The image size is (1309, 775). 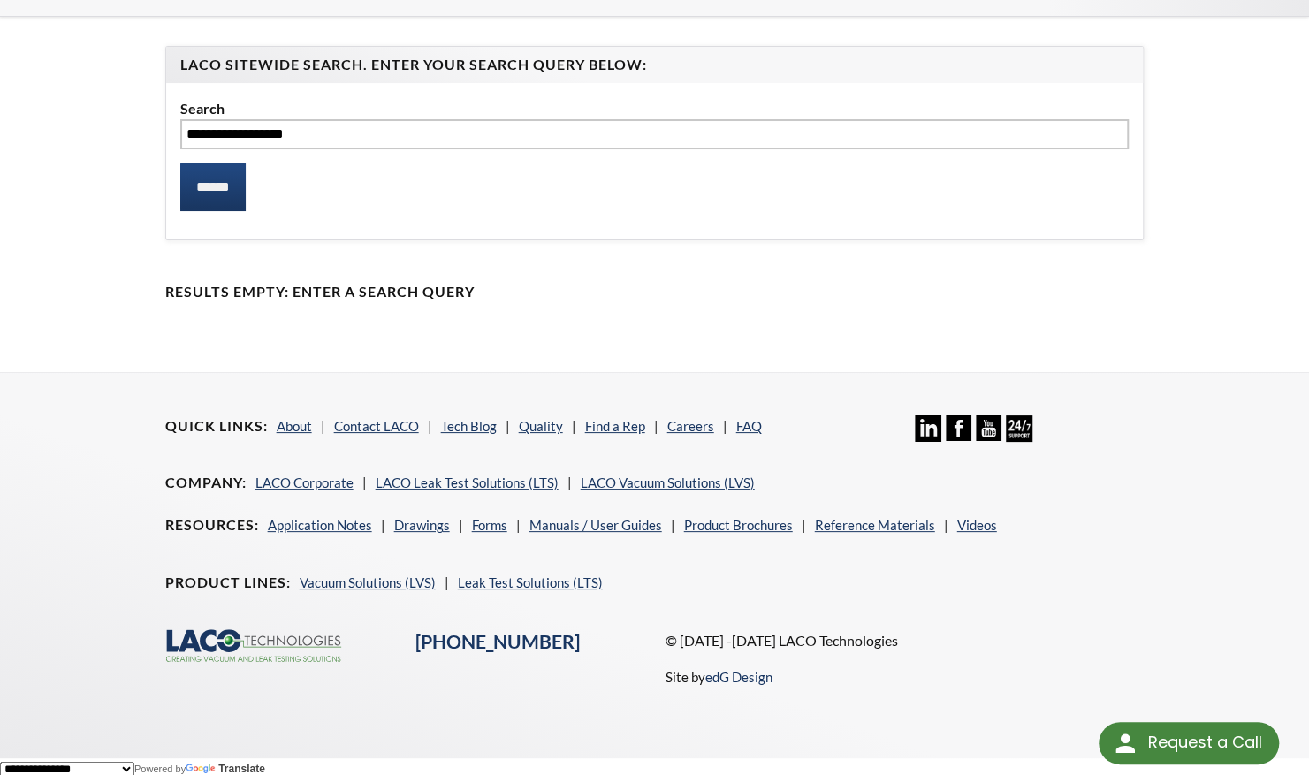 I want to click on img: Google Translate, so click(x=201, y=769).